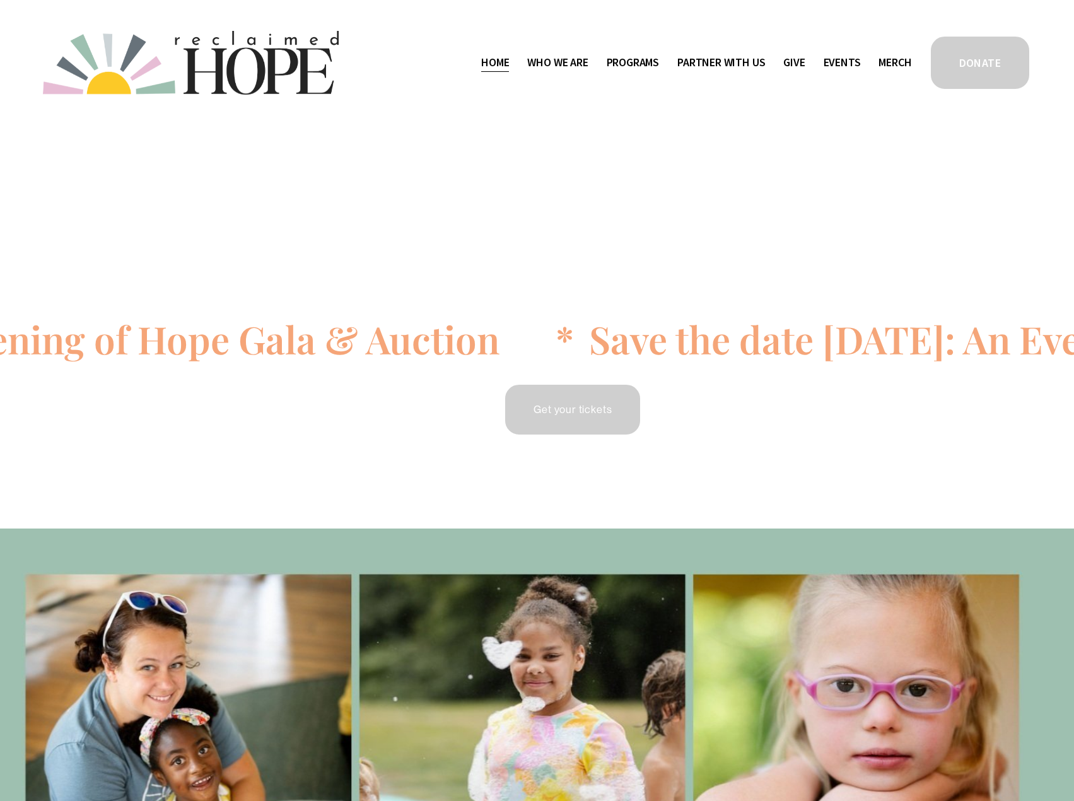 This screenshot has width=1074, height=801. I want to click on a: DONATE, so click(980, 62).